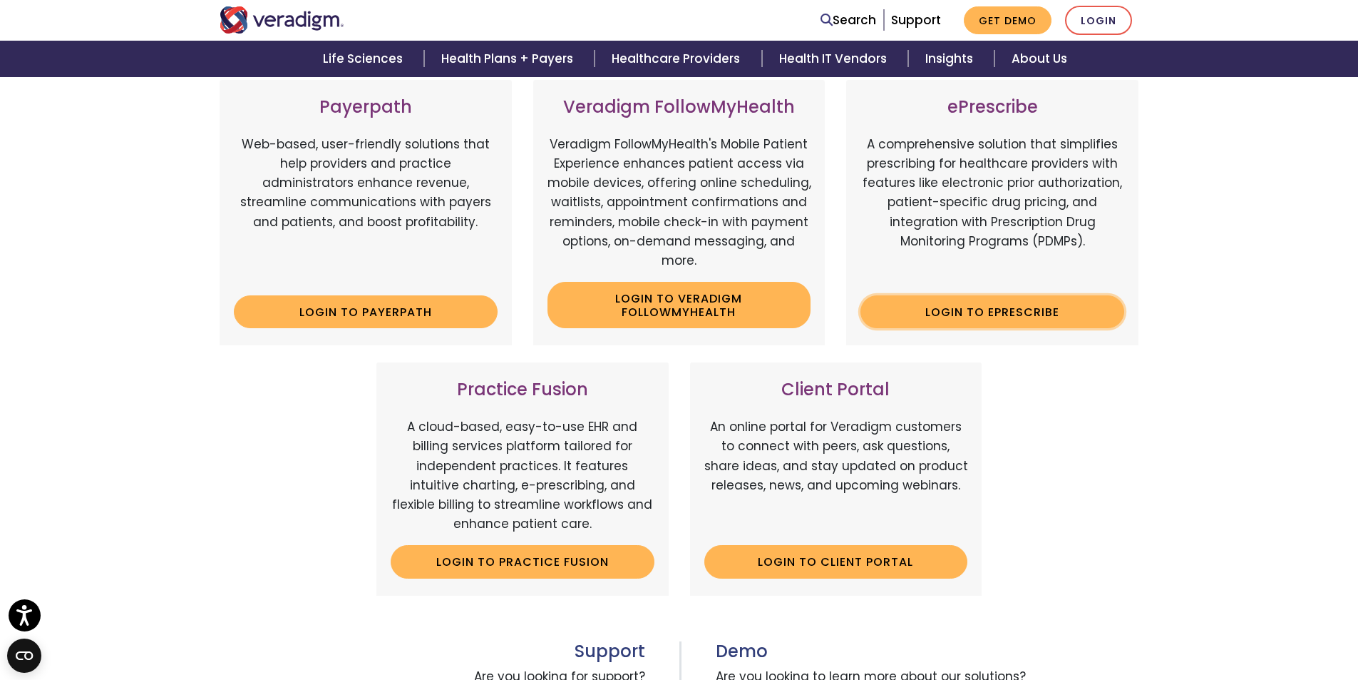 This screenshot has width=1358, height=680. What do you see at coordinates (523, 561) in the screenshot?
I see `a: Login to Practice Fusion` at bounding box center [523, 561].